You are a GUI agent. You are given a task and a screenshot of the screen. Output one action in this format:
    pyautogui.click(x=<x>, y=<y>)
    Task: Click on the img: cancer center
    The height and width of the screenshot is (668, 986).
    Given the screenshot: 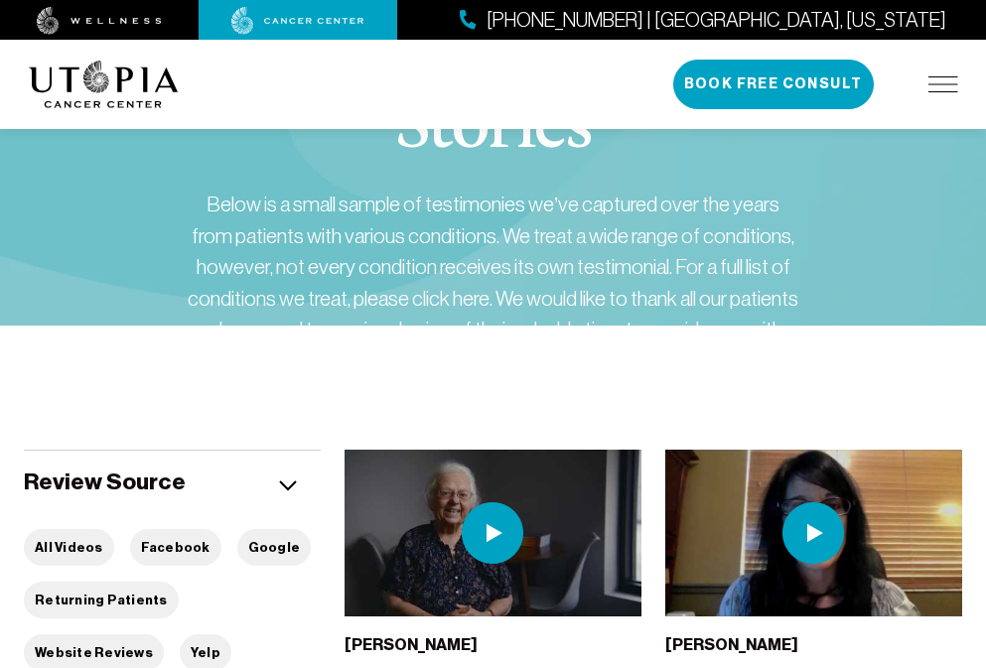 What is the action you would take?
    pyautogui.click(x=298, y=21)
    